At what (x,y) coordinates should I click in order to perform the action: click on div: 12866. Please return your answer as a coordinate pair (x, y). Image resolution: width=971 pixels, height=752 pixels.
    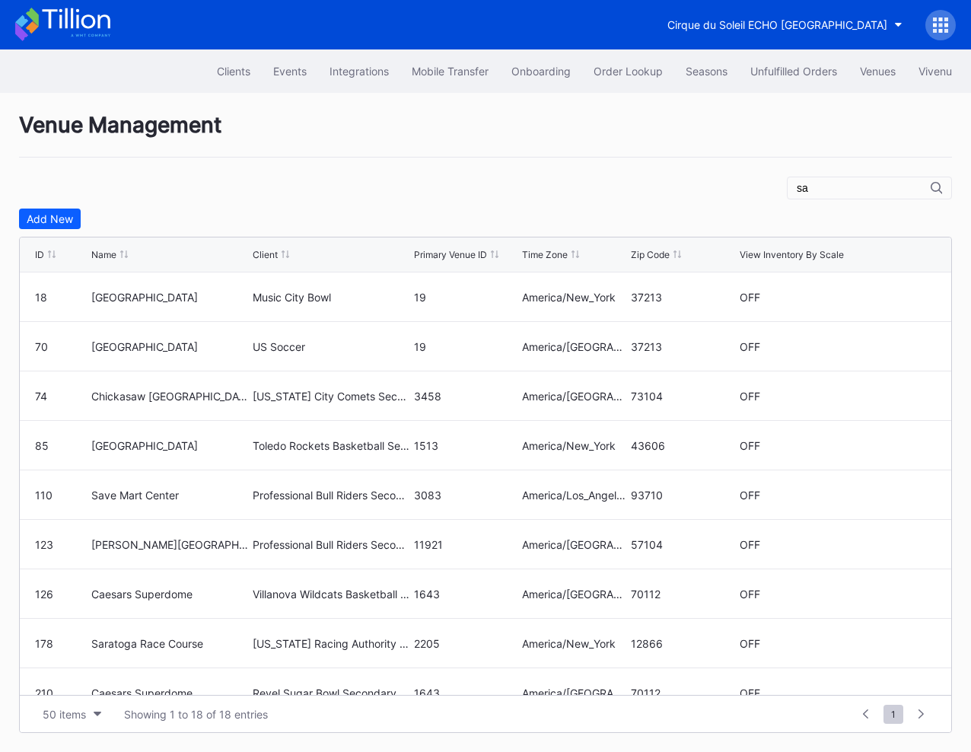
    Looking at the image, I should click on (683, 643).